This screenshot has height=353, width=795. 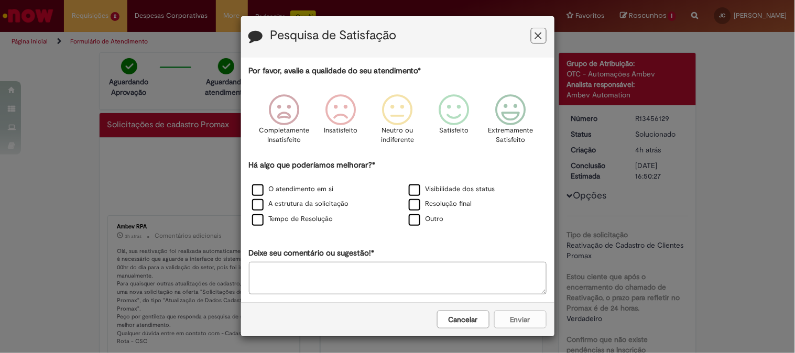 What do you see at coordinates (454, 122) in the screenshot?
I see `div: Satisfeito` at bounding box center [454, 122].